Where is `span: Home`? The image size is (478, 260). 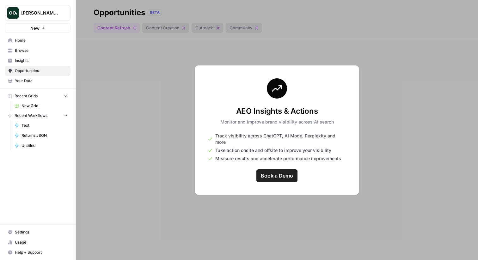
span: Home is located at coordinates (41, 41).